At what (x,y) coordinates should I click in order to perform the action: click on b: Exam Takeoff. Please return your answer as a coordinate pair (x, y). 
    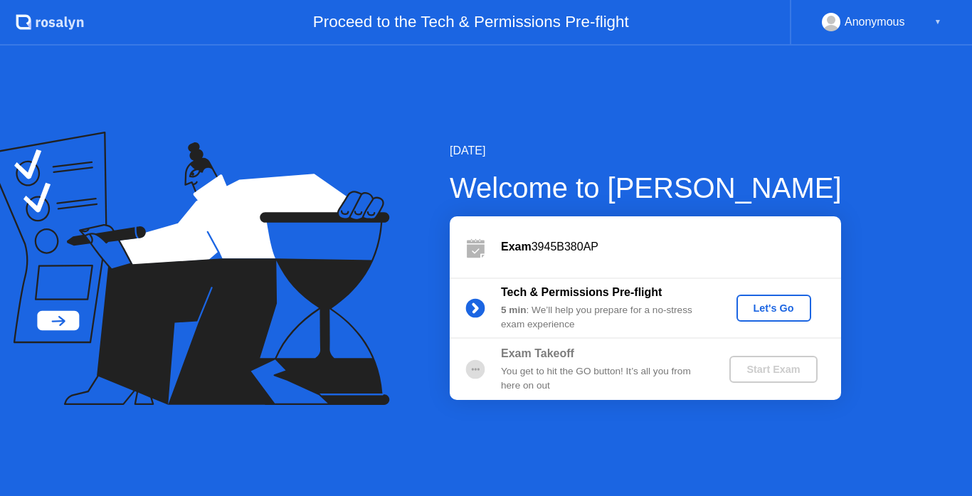
    Looking at the image, I should click on (537, 353).